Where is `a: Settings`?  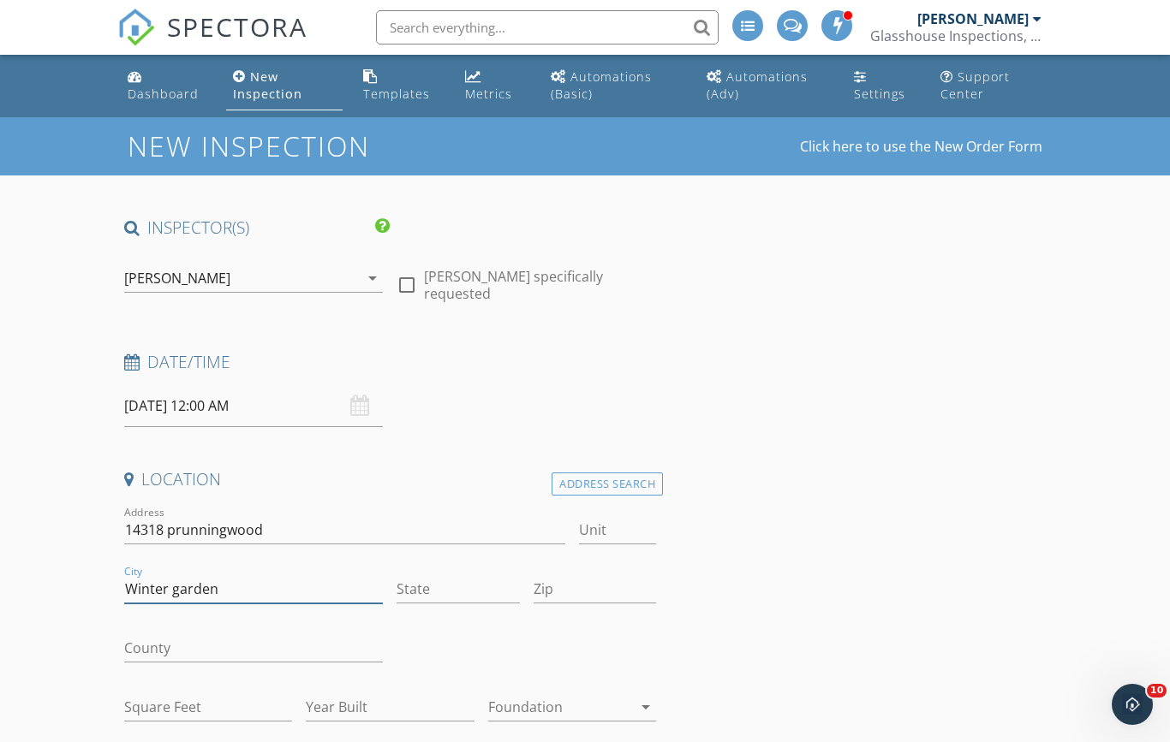 a: Settings is located at coordinates (883, 86).